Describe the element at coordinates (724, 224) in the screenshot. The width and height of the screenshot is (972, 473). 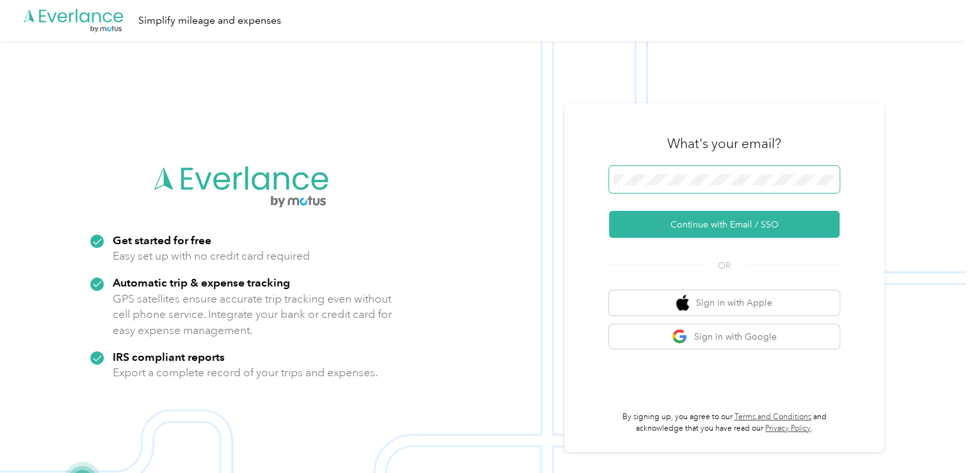
I see `button: Continue with Email / SSO` at that location.